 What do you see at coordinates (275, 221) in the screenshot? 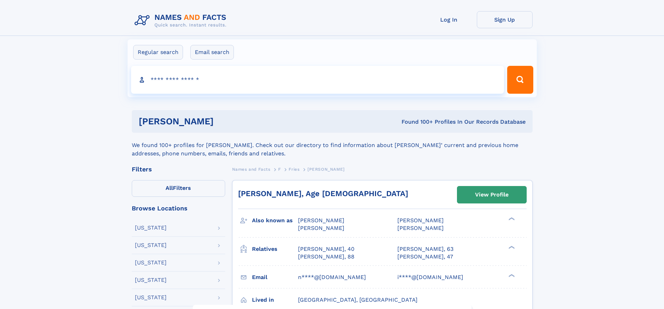
I see `h3: Also known as` at bounding box center [275, 221].